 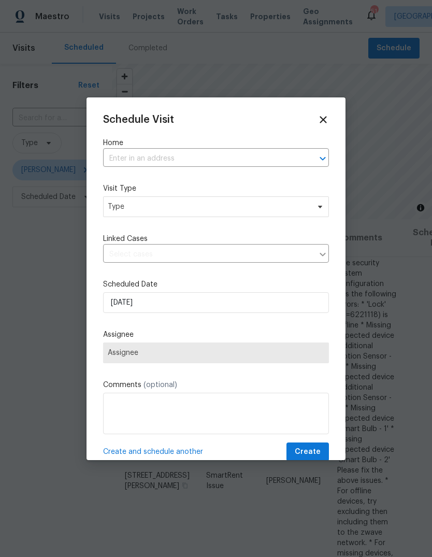 I want to click on span: Close, so click(x=324, y=120).